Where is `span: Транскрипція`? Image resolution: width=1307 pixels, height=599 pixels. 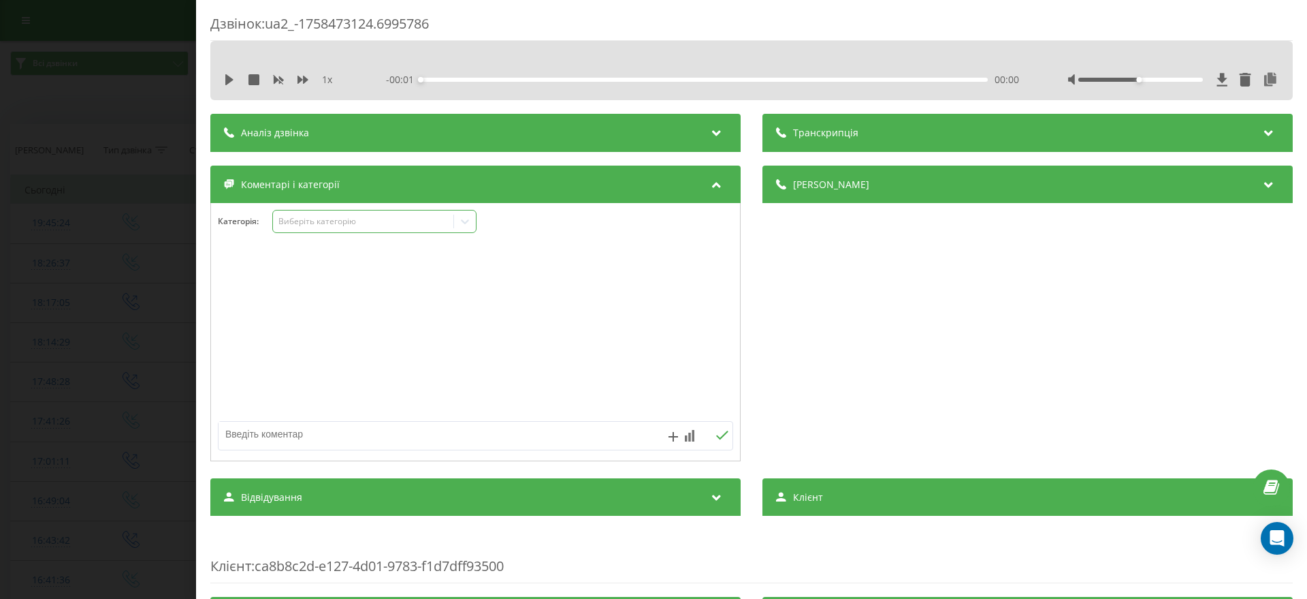
span: Транскрипція is located at coordinates (826, 133).